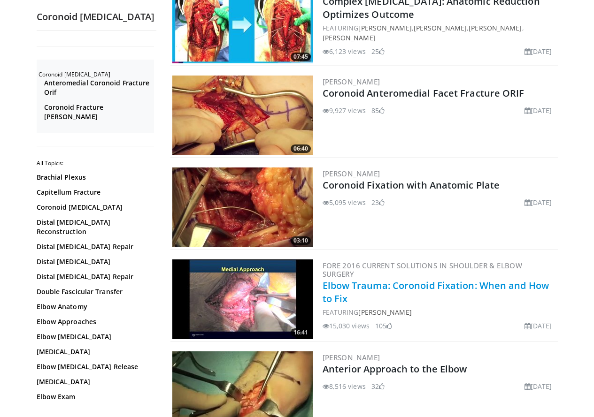 This screenshot has width=594, height=417. What do you see at coordinates (423, 93) in the screenshot?
I see `a: Coronoid Anteromedial Facet Fracture ORIF` at bounding box center [423, 93].